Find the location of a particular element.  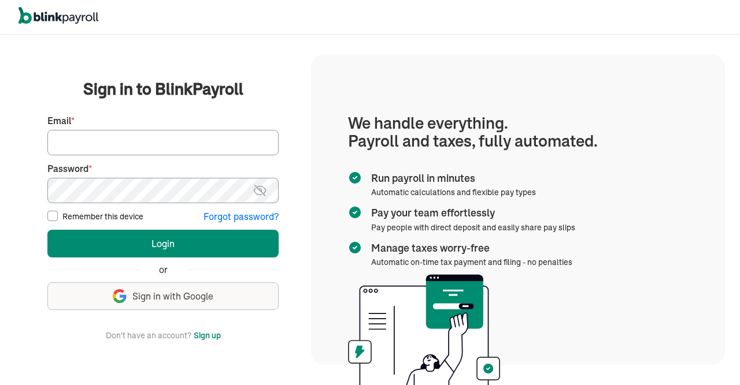

button: Forgot password? is located at coordinates (241, 217).